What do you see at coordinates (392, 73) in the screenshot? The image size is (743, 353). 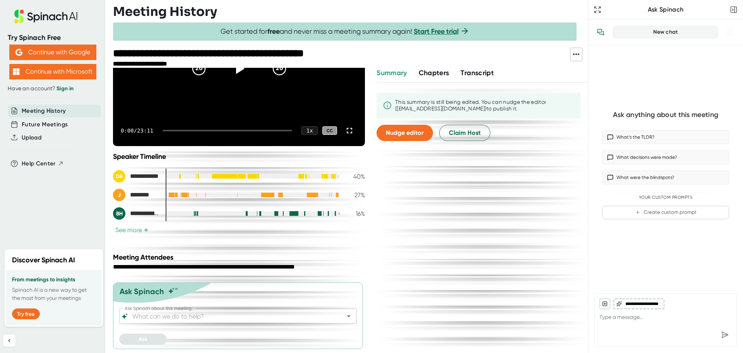 I see `span: Summary` at bounding box center [392, 73].